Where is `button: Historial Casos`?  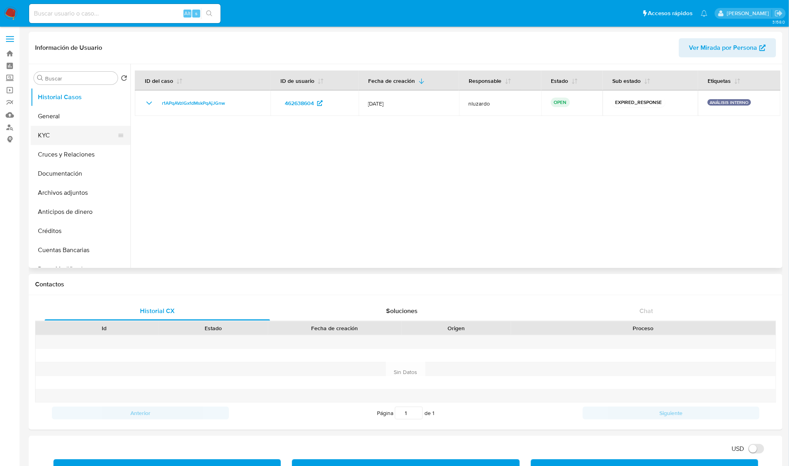
button: Historial Casos is located at coordinates (81, 97).